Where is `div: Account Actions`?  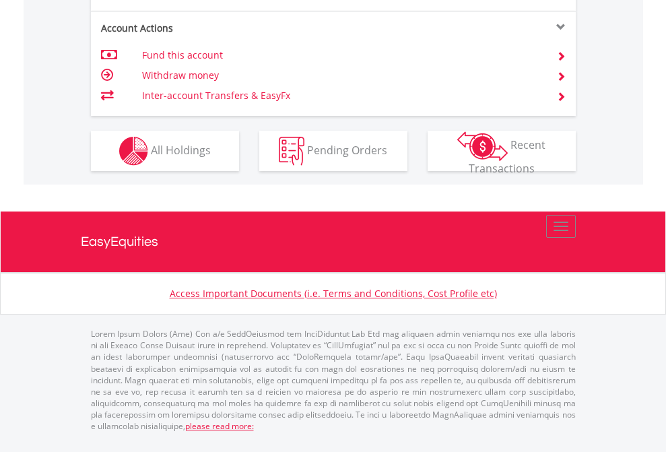
div: Account Actions is located at coordinates (212, 28).